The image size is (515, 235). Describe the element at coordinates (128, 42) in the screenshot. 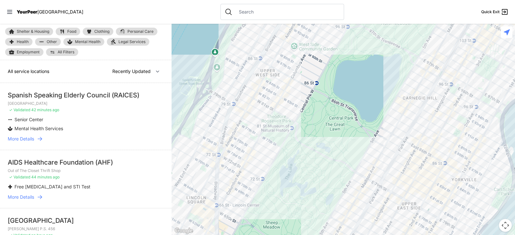

I see `a: Legal Services` at that location.